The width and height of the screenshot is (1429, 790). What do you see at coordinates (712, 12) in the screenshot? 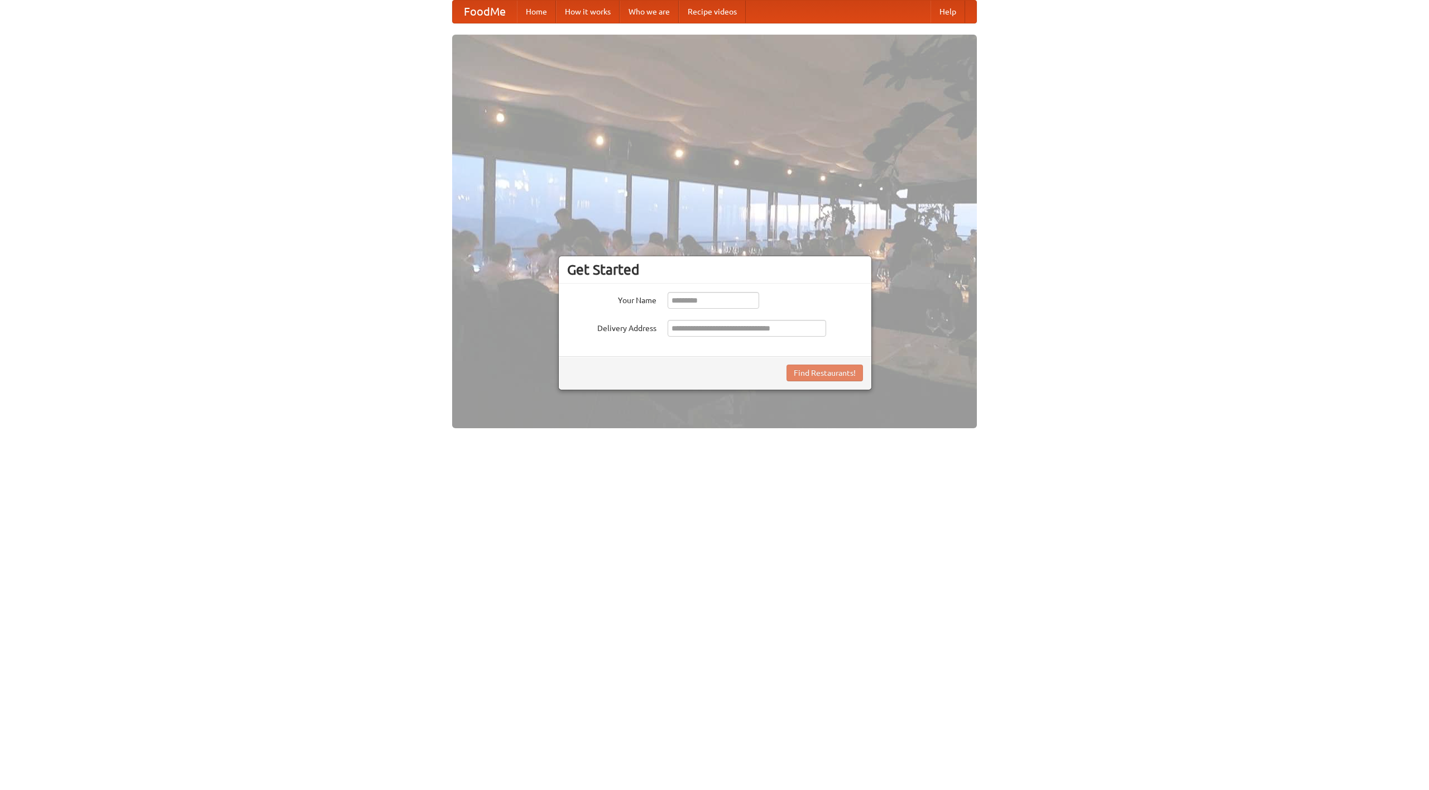
I see `a: Recipe videos` at bounding box center [712, 12].